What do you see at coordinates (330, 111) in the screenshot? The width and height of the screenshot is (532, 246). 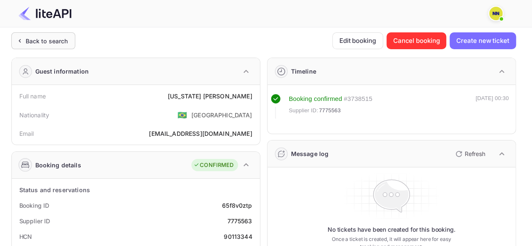 I see `span: 7775563` at bounding box center [330, 111].